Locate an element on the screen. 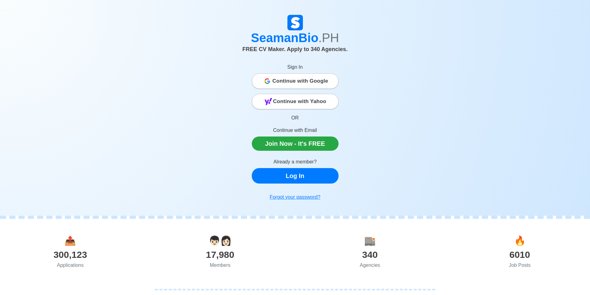 This screenshot has height=295, width=590. img: Logo is located at coordinates (295, 23).